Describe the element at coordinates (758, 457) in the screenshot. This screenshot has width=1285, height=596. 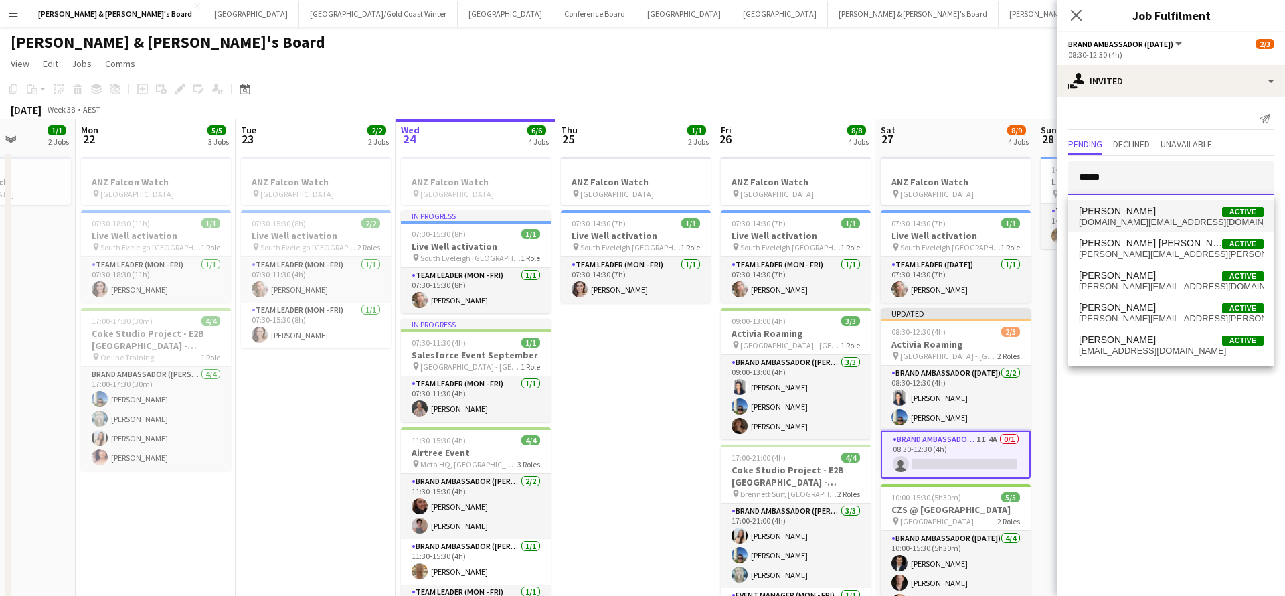
I see `span: 17:00-21:00 (4h)` at that location.